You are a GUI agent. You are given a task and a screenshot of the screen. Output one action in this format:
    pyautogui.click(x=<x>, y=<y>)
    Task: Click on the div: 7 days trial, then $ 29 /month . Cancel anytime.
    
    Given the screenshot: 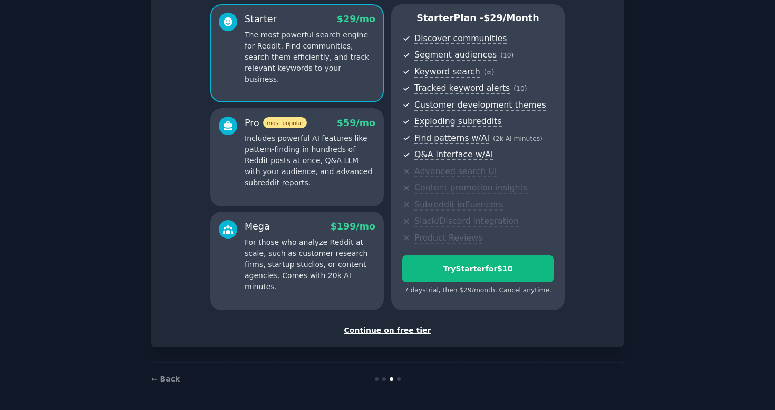 What is the action you would take?
    pyautogui.click(x=478, y=291)
    